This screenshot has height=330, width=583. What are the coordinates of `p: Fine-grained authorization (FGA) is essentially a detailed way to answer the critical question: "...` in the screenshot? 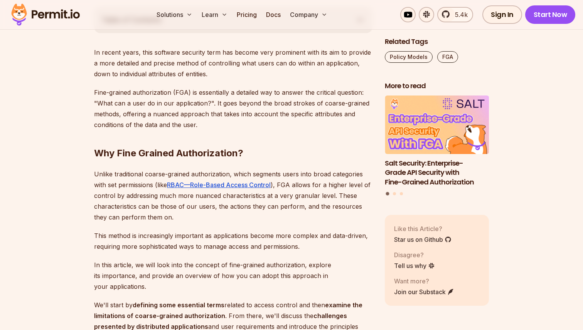 It's located at (233, 109).